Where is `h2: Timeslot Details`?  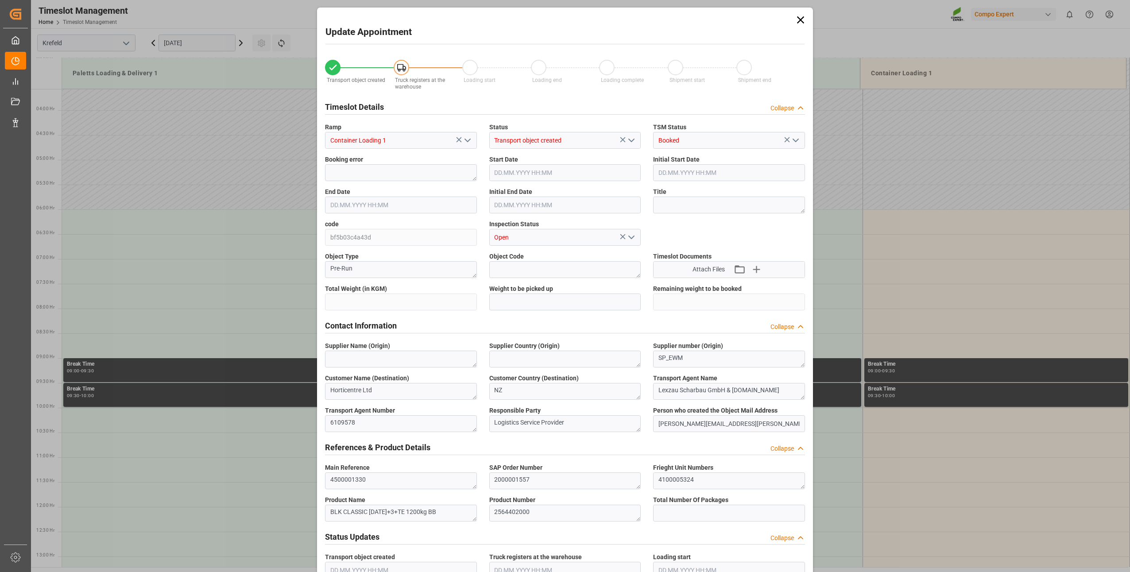 h2: Timeslot Details is located at coordinates (354, 107).